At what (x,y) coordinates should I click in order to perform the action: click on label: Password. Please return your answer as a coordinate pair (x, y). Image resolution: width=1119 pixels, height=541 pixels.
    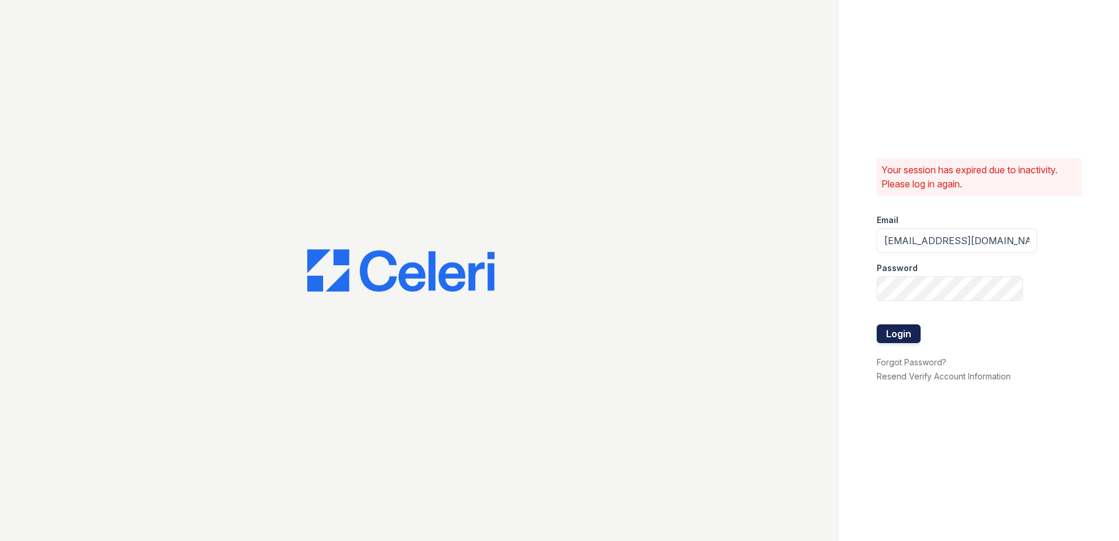
    Looking at the image, I should click on (897, 268).